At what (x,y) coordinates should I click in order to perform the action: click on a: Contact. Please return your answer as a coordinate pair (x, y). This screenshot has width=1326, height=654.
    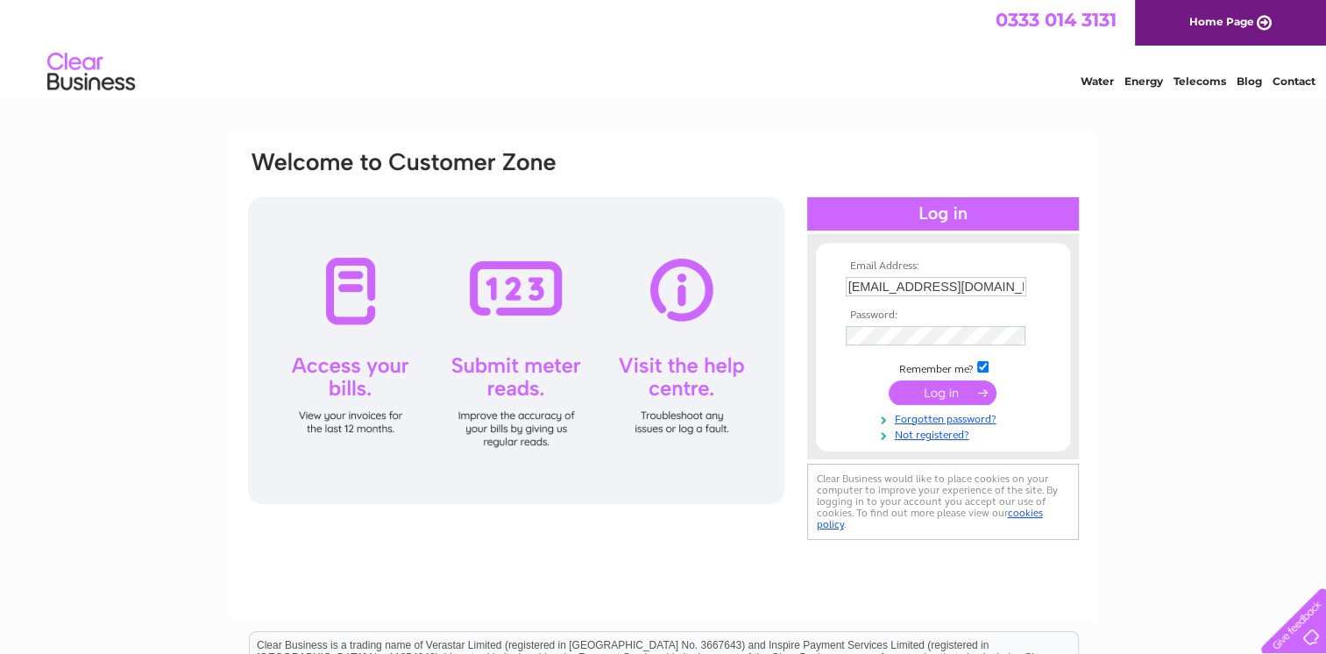
    Looking at the image, I should click on (1294, 81).